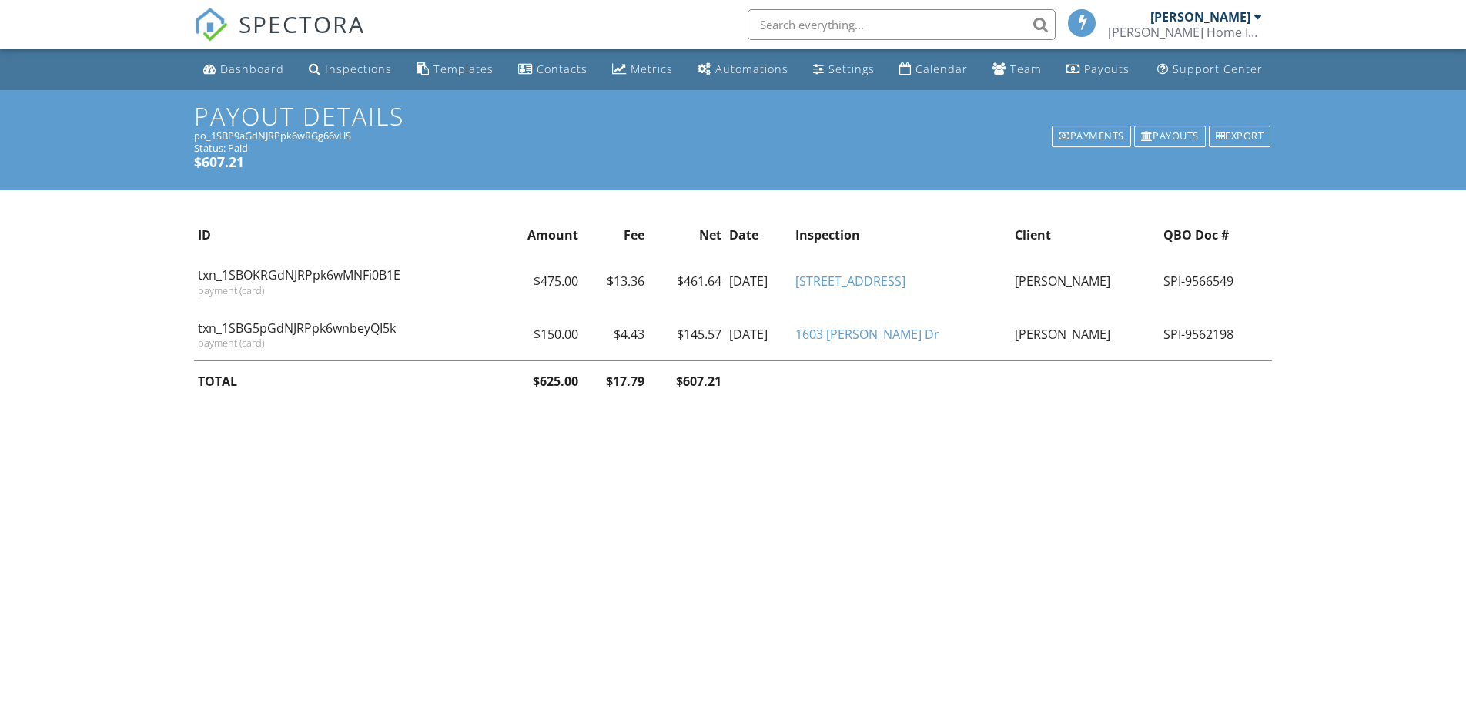 The height and width of the screenshot is (707, 1466). Describe the element at coordinates (211, 25) in the screenshot. I see `img: The Best Home Inspection Software - Spectora` at that location.